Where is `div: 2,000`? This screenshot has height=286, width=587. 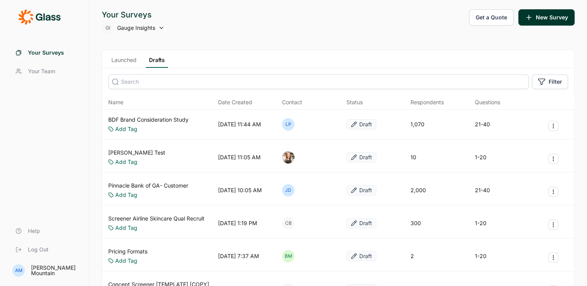 div: 2,000 is located at coordinates (418, 191).